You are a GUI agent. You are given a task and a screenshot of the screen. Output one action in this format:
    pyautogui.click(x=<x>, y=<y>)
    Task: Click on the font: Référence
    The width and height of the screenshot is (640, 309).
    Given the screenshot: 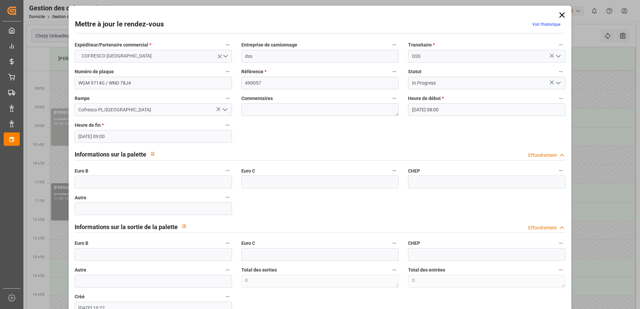 What is the action you would take?
    pyautogui.click(x=252, y=72)
    